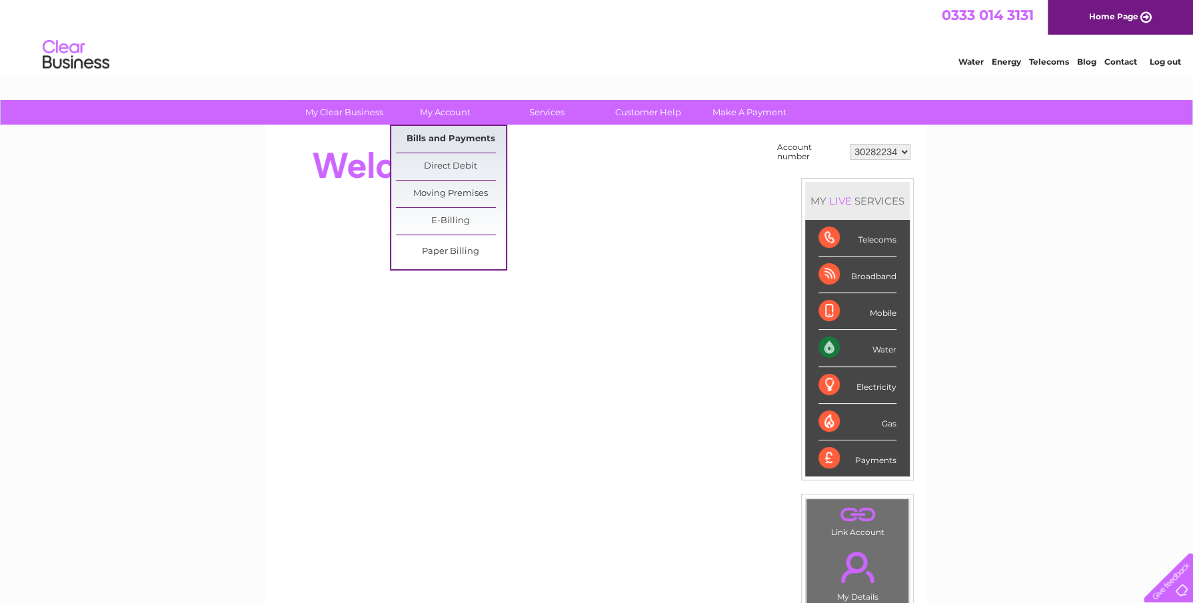  Describe the element at coordinates (450, 194) in the screenshot. I see `a: Moving Premises` at that location.